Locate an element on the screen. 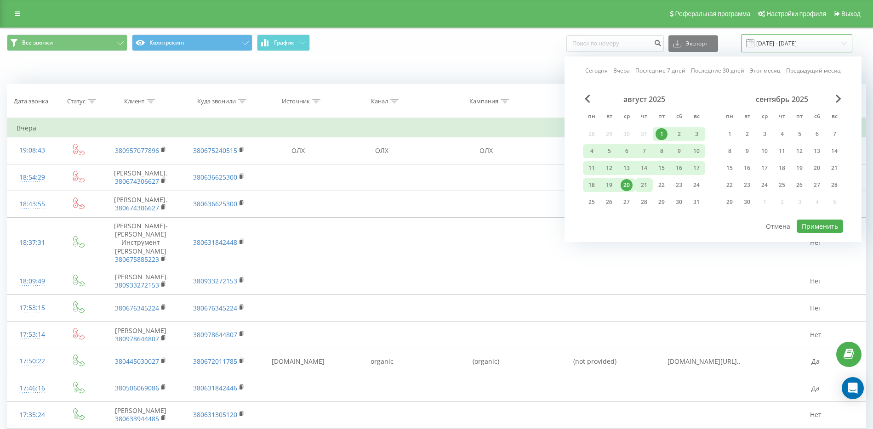 The width and height of the screenshot is (873, 429). div: пн 29 сент. 2025 г. is located at coordinates (730, 202).